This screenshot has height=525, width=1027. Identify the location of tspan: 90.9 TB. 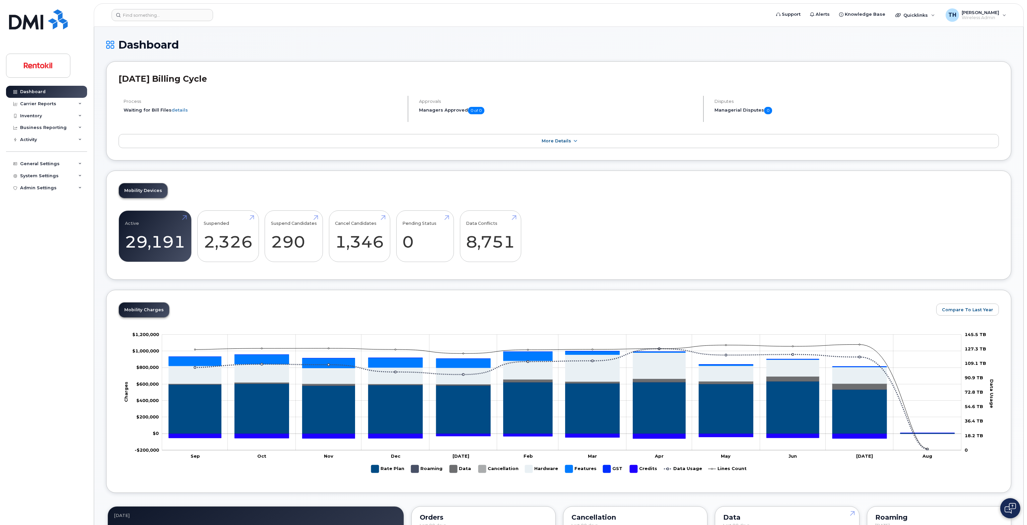
(974, 378).